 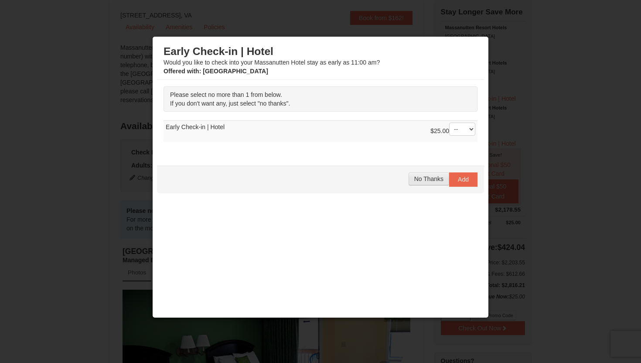 I want to click on h3: Early Check-in | Hotel, so click(x=320, y=51).